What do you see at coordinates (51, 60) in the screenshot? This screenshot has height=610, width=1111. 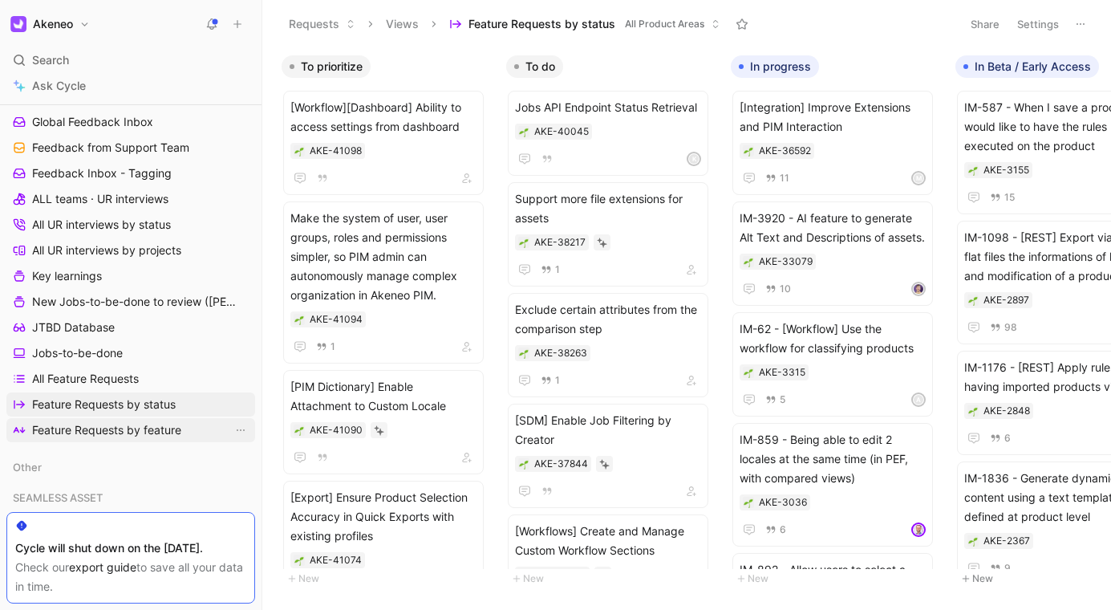 I see `span: Search` at bounding box center [51, 60].